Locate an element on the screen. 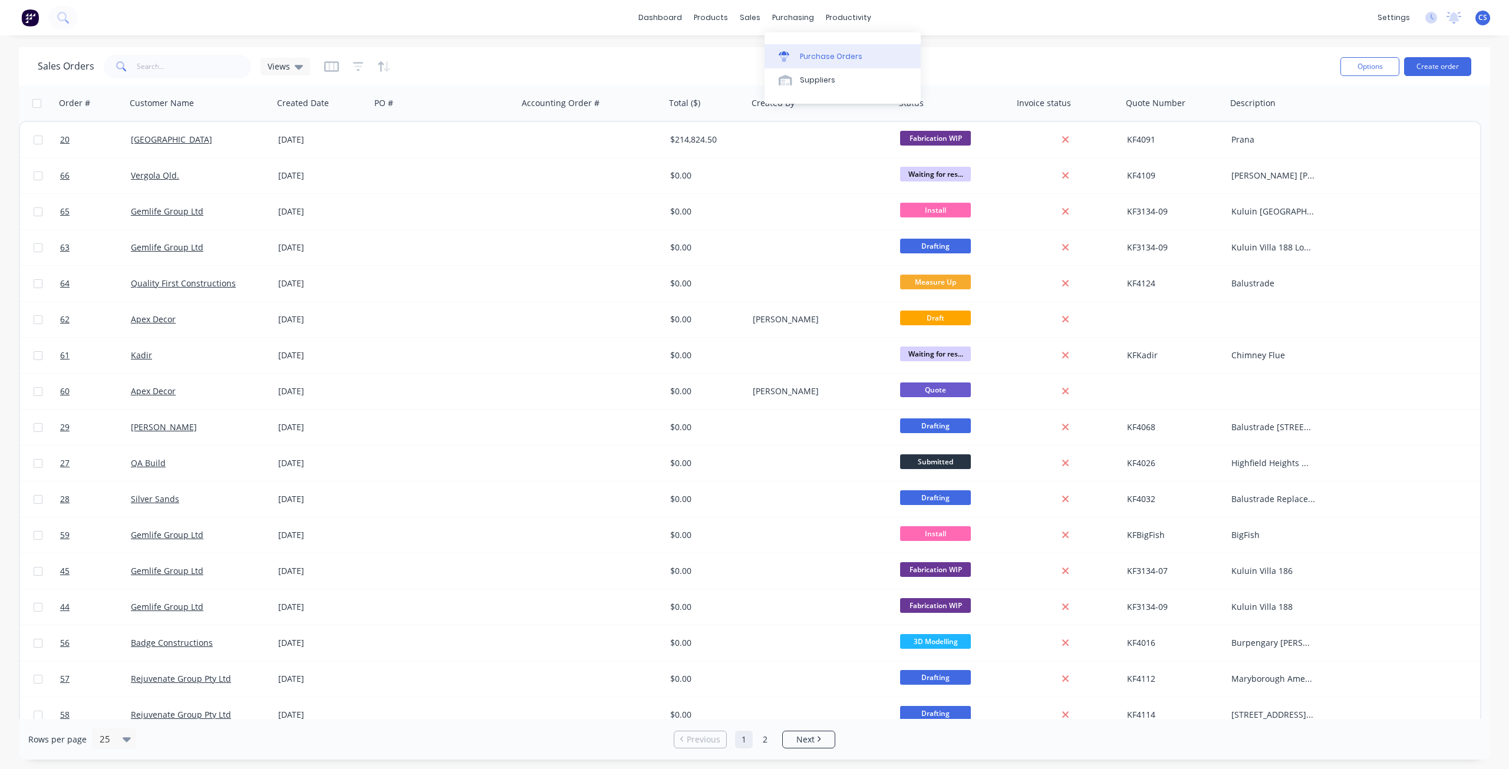  span: 60 is located at coordinates (65, 391).